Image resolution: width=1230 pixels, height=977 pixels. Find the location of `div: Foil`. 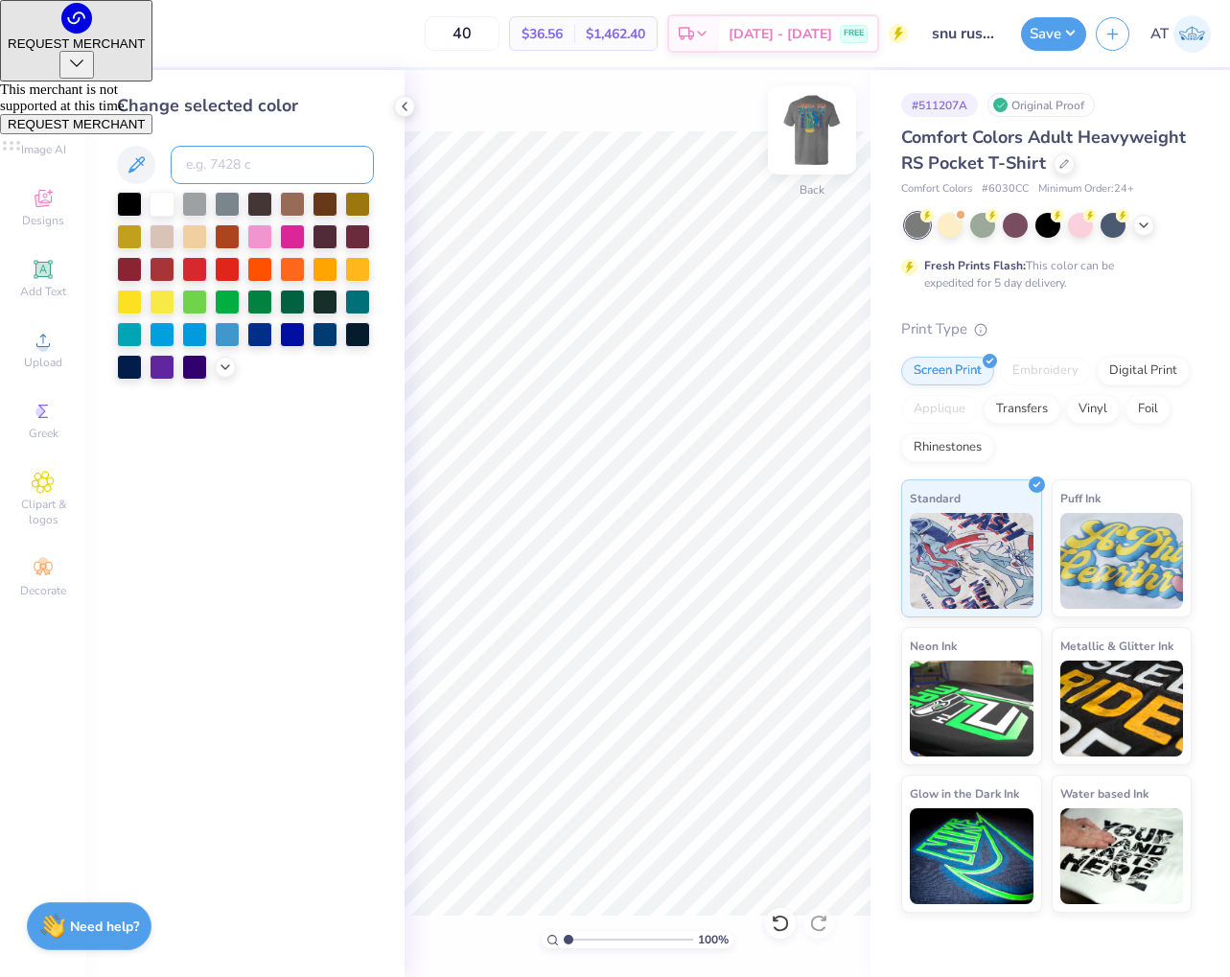

div: Foil is located at coordinates (1148, 409).